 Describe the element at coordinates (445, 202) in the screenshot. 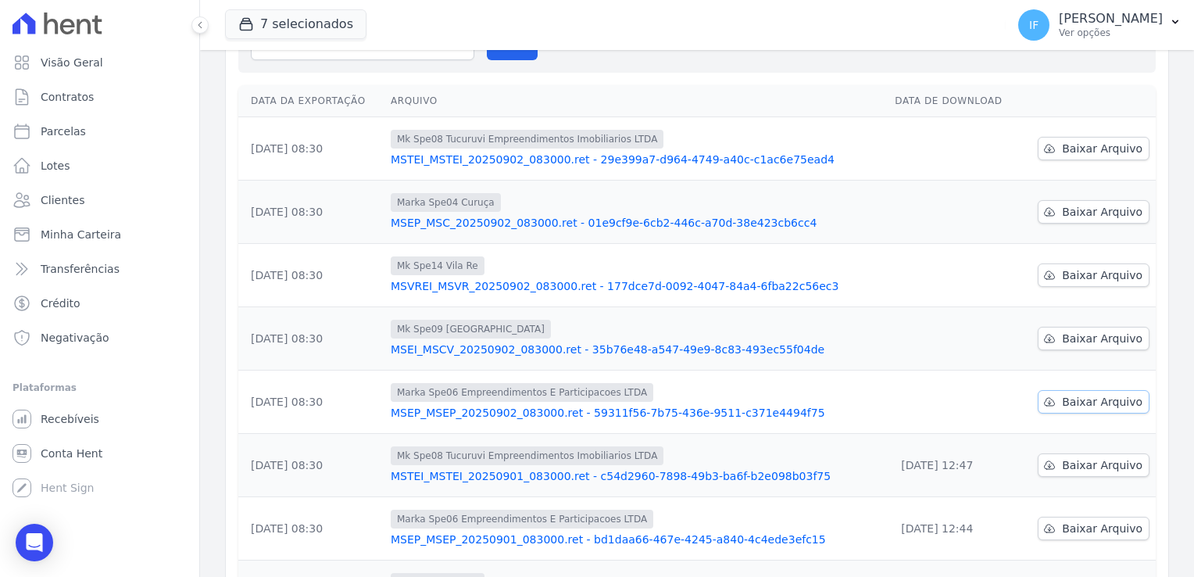

I see `span: Marka Spe04 Curuça` at that location.